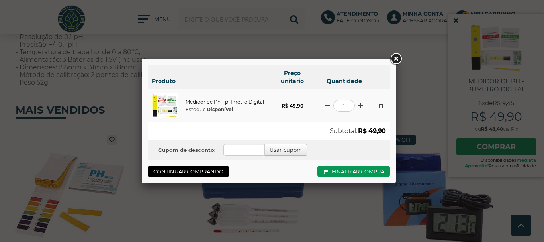 Image resolution: width=544 pixels, height=242 pixels. Describe the element at coordinates (396, 59) in the screenshot. I see `a: Close` at that location.